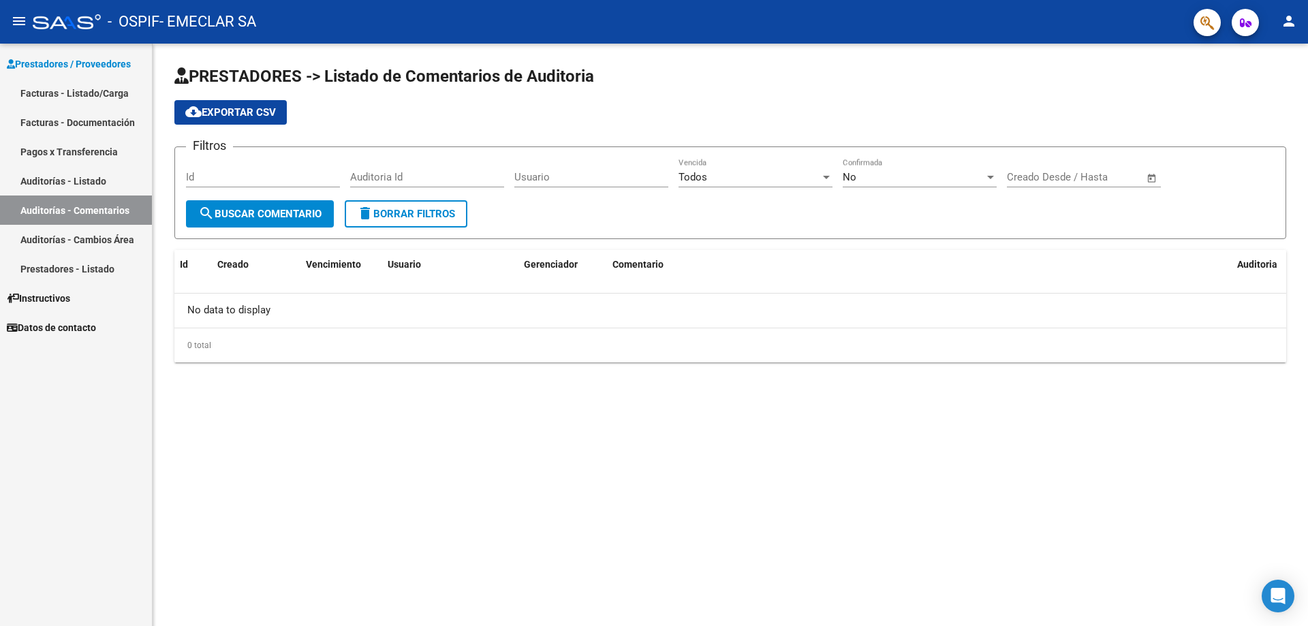 The image size is (1308, 626). Describe the element at coordinates (1278, 596) in the screenshot. I see `div: Open Intercom Messenger` at that location.